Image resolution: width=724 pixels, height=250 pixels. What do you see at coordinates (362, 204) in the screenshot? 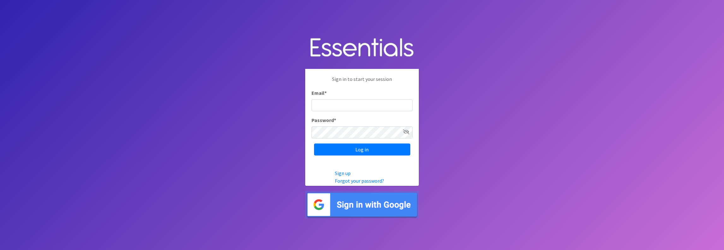
I see `img: Sign in with Google` at bounding box center [362, 204].